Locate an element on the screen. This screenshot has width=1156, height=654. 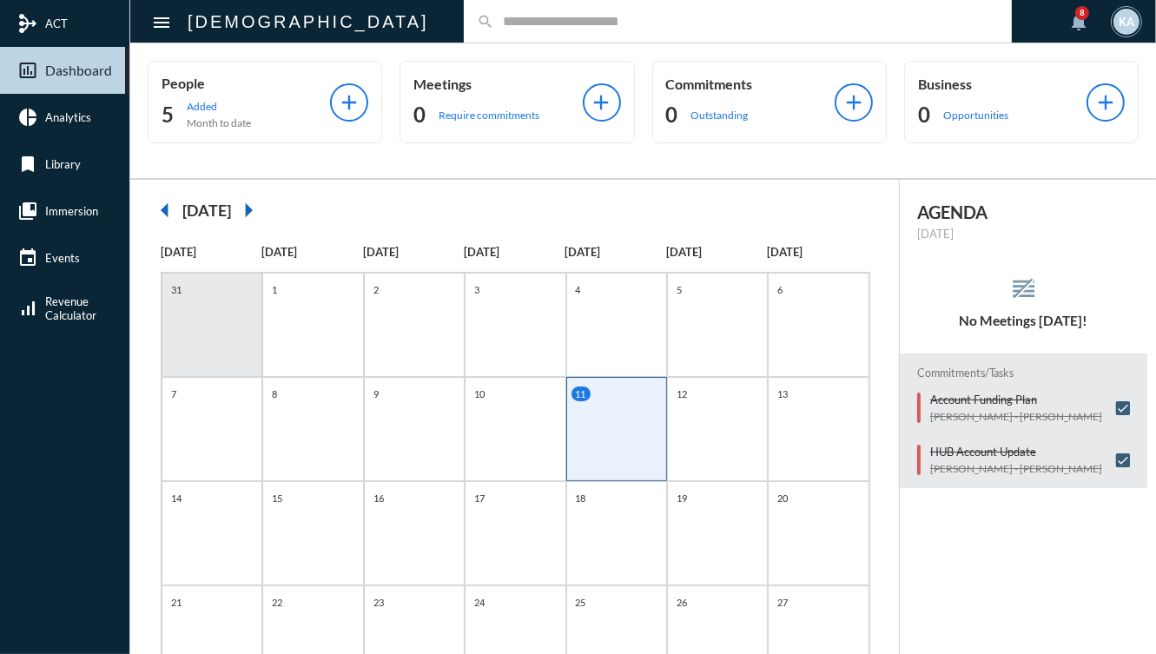
p: Commitments is located at coordinates (750, 83).